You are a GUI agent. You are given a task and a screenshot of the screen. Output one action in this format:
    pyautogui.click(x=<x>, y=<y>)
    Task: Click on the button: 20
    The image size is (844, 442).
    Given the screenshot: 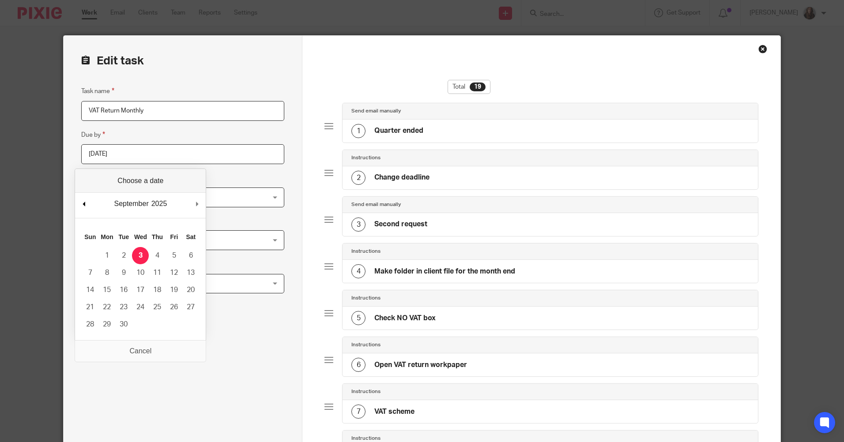 What is the action you would take?
    pyautogui.click(x=191, y=290)
    